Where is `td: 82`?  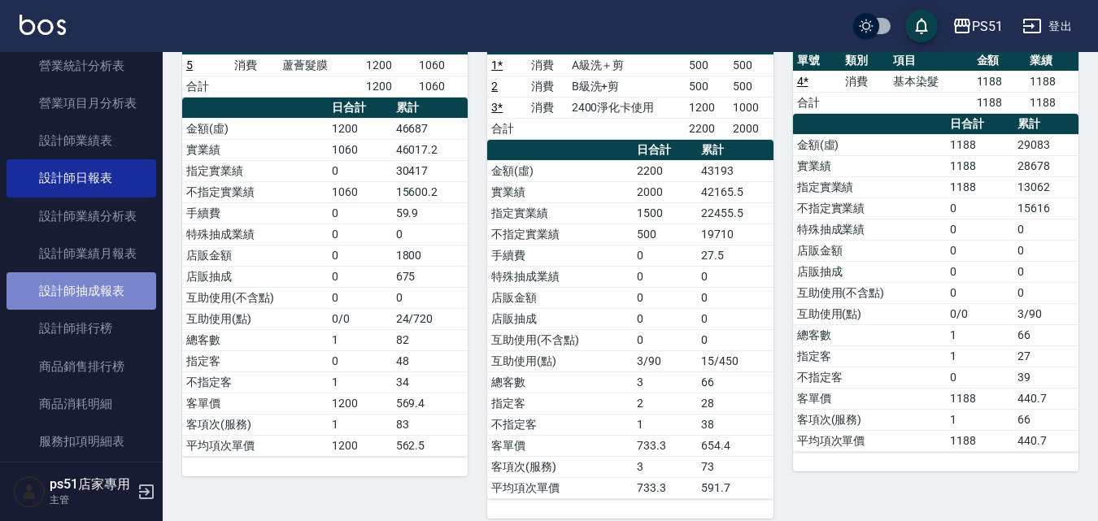 td: 82 is located at coordinates (430, 340).